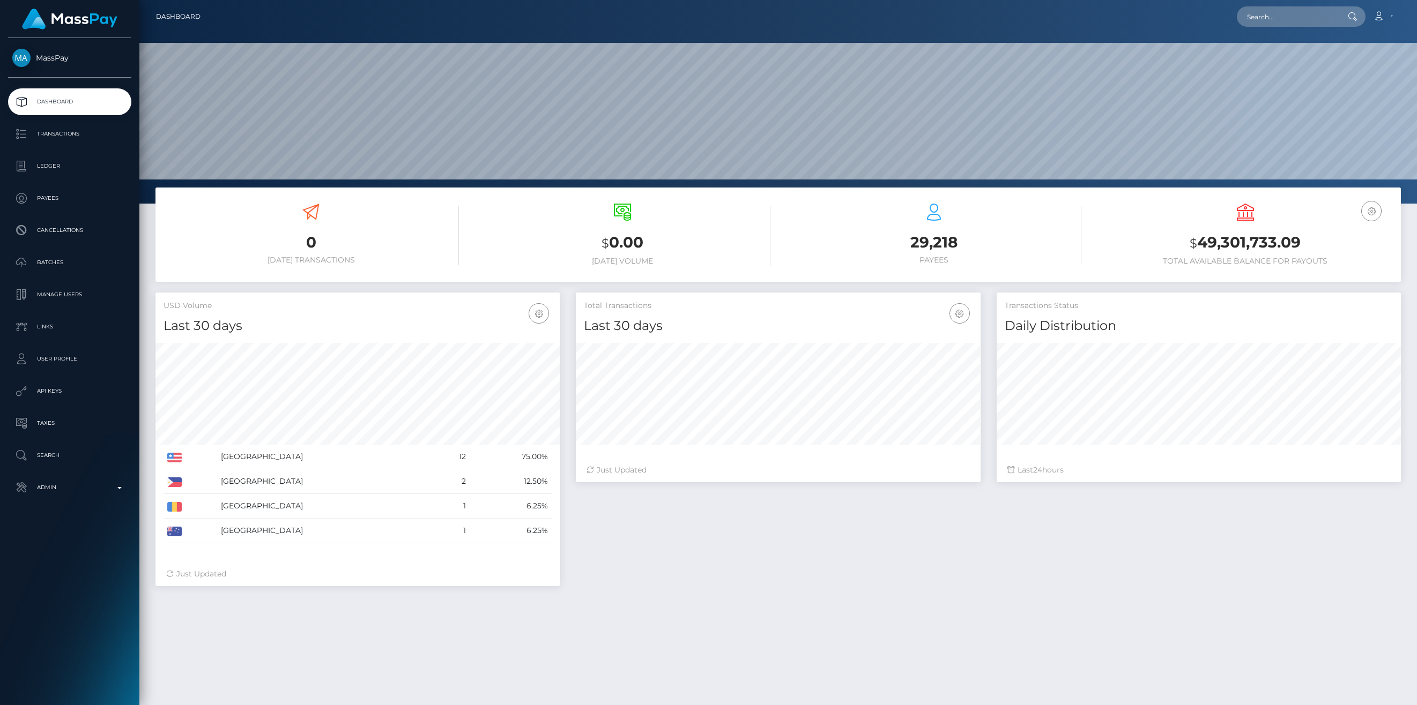 The height and width of the screenshot is (705, 1417). What do you see at coordinates (70, 263) in the screenshot?
I see `a: Batches` at bounding box center [70, 263].